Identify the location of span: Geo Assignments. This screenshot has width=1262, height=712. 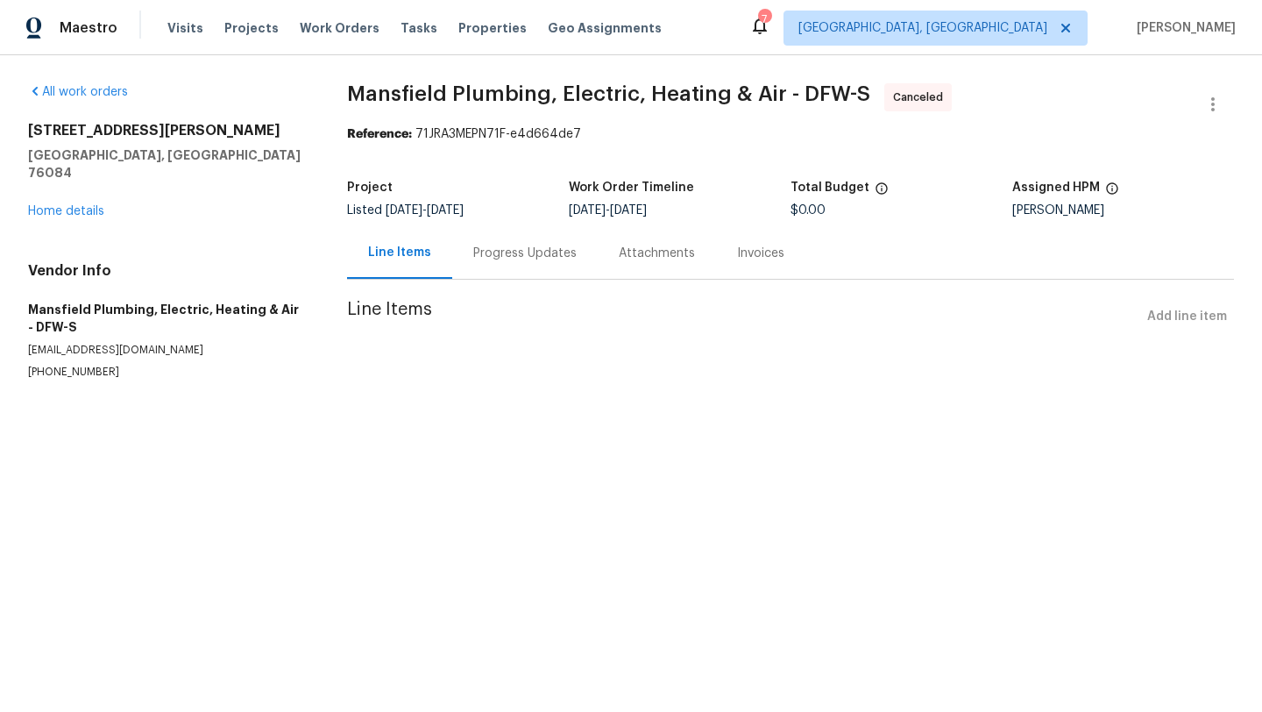
(605, 28).